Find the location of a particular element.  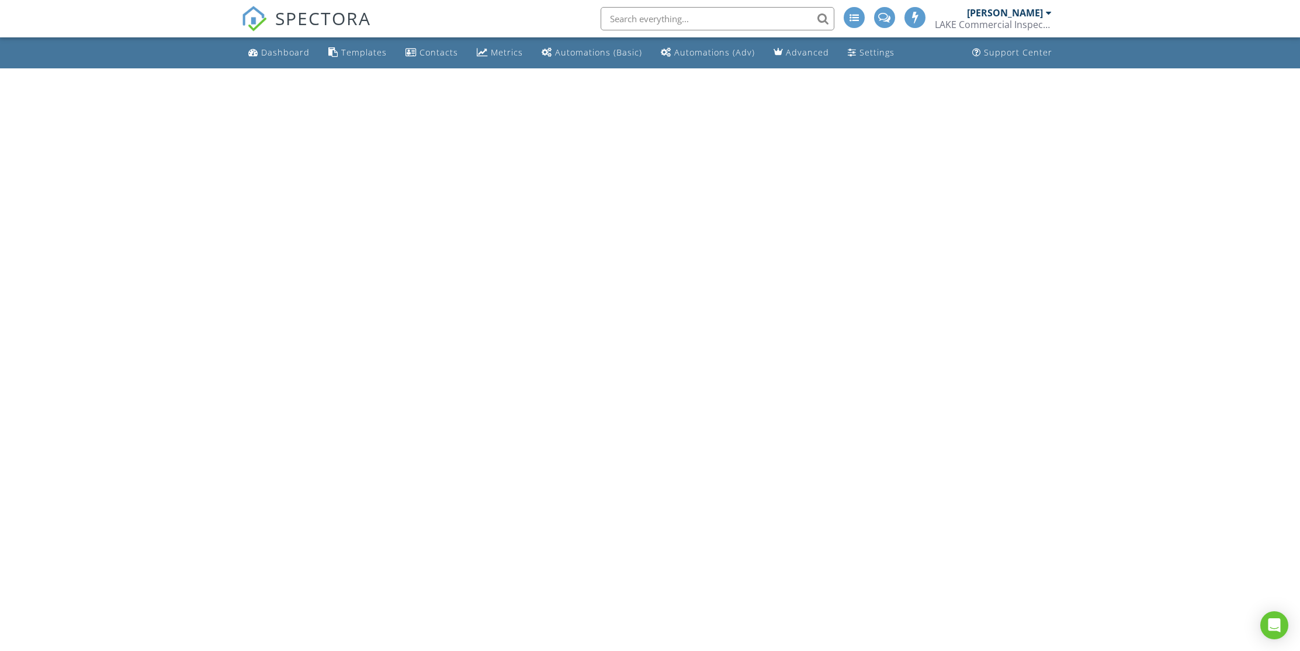

div: LAKE Commercial Inspections & Consulting, llc. is located at coordinates (993, 25).